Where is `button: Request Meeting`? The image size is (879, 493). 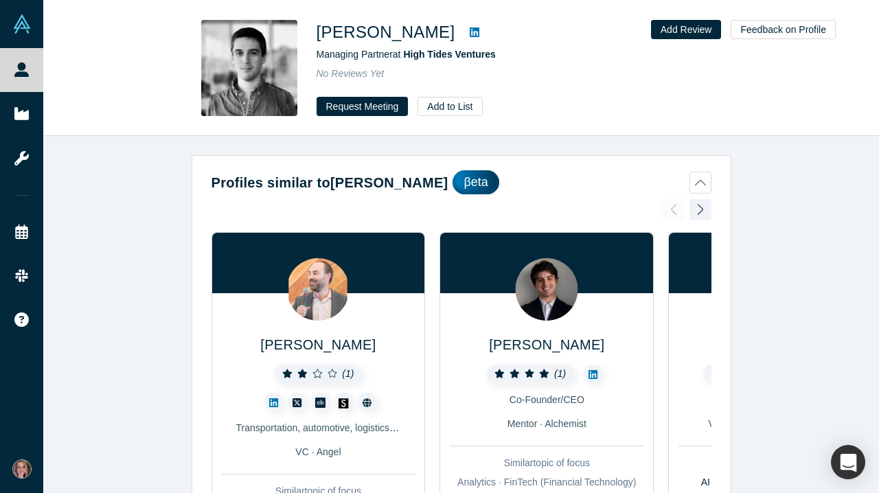
button: Request Meeting is located at coordinates (363, 106).